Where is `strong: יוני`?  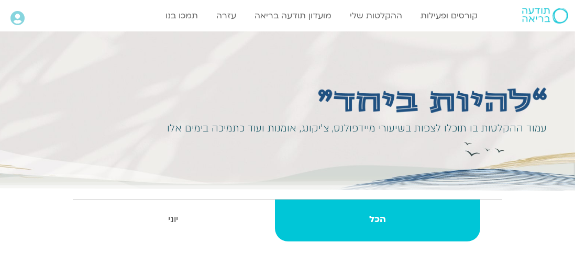
strong: יוני is located at coordinates (173, 219).